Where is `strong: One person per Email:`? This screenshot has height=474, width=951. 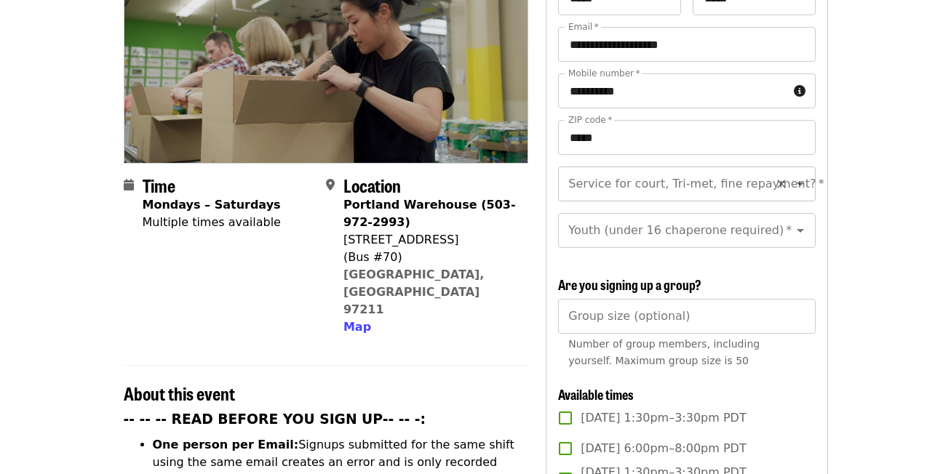
strong: One person per Email: is located at coordinates (226, 445).